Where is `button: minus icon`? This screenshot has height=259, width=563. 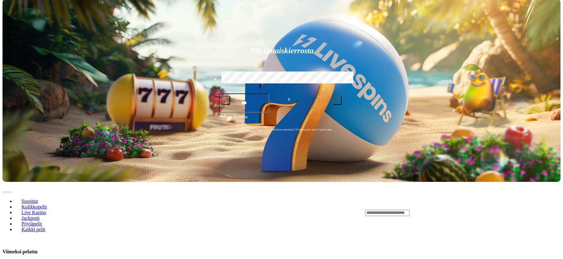
button: minus icon is located at coordinates (226, 100).